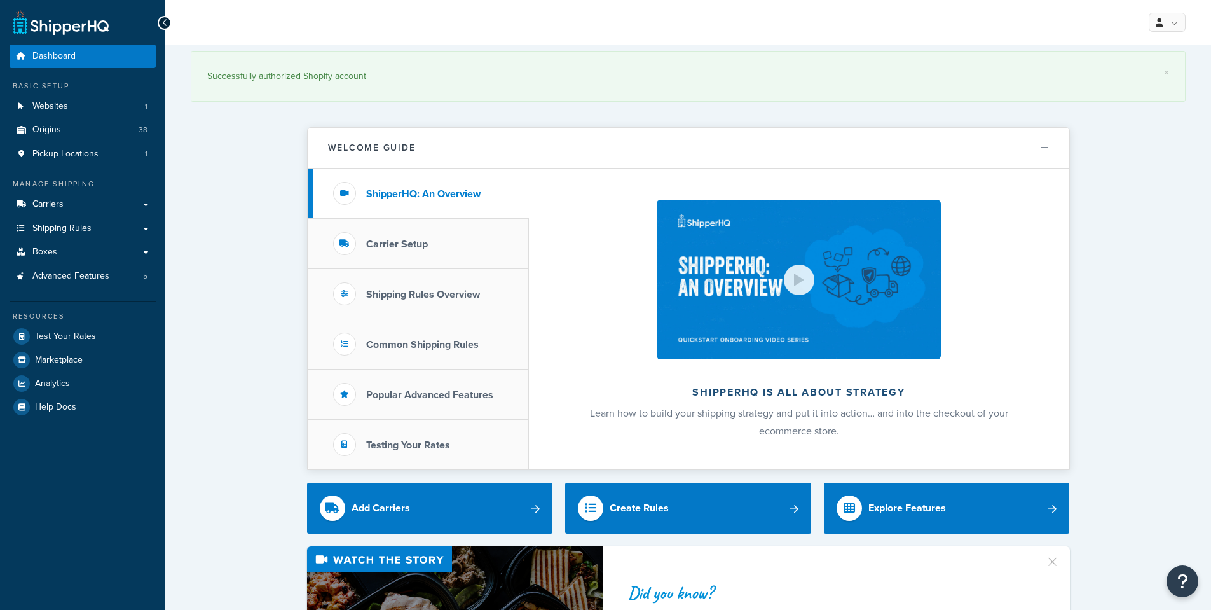 The height and width of the screenshot is (610, 1211). Describe the element at coordinates (947, 508) in the screenshot. I see `a: Explore Features` at that location.